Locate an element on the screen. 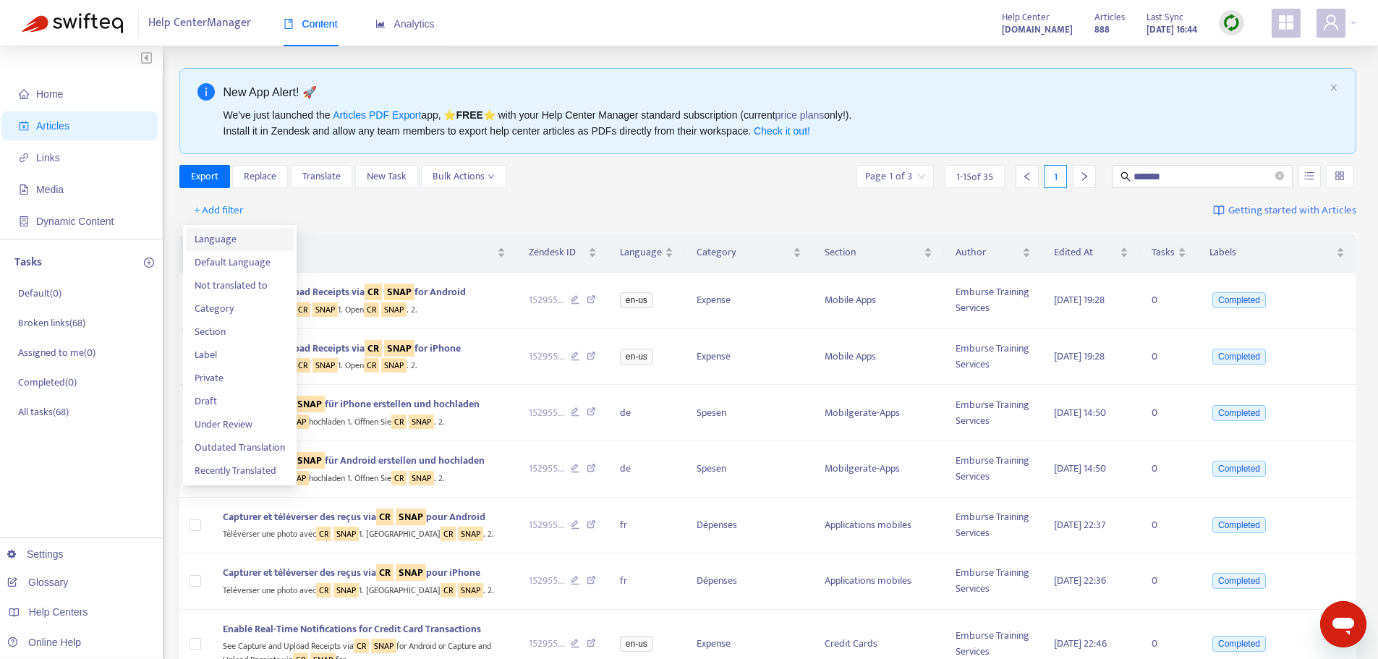  button: Bulk Actionsdown is located at coordinates (464, 176).